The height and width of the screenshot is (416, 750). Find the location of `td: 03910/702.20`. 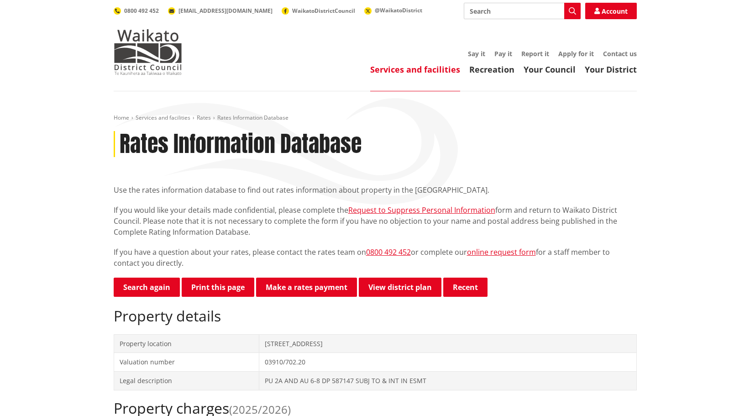

td: 03910/702.20 is located at coordinates (447, 362).